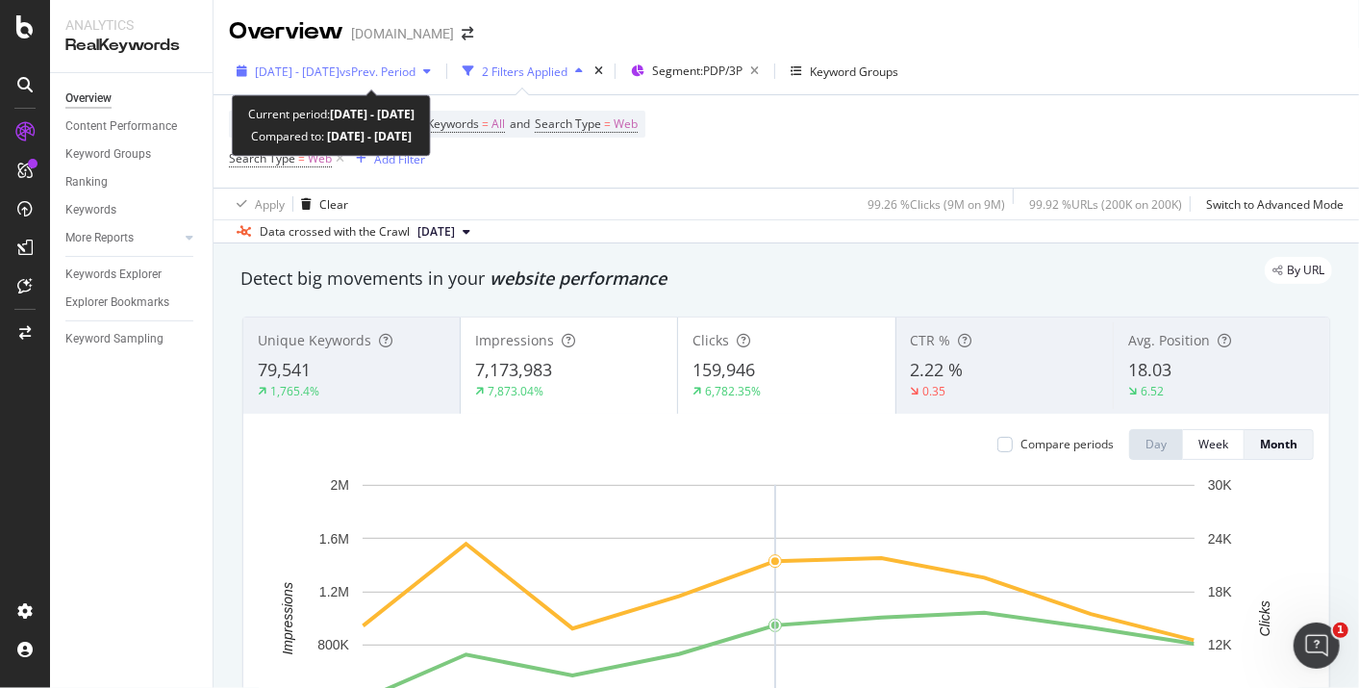 The width and height of the screenshot is (1359, 688). What do you see at coordinates (723, 369) in the screenshot?
I see `span: 159,946` at bounding box center [723, 369].